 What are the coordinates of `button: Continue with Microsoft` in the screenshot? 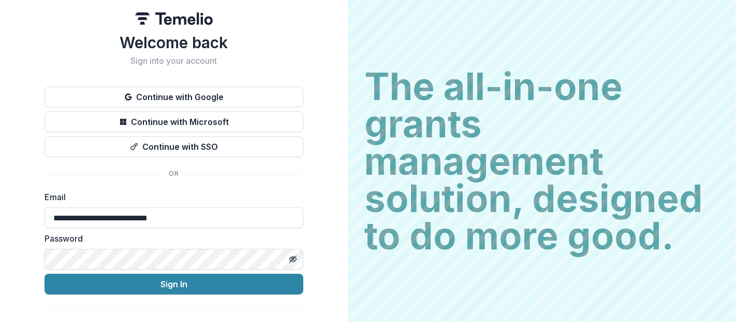 It's located at (174, 122).